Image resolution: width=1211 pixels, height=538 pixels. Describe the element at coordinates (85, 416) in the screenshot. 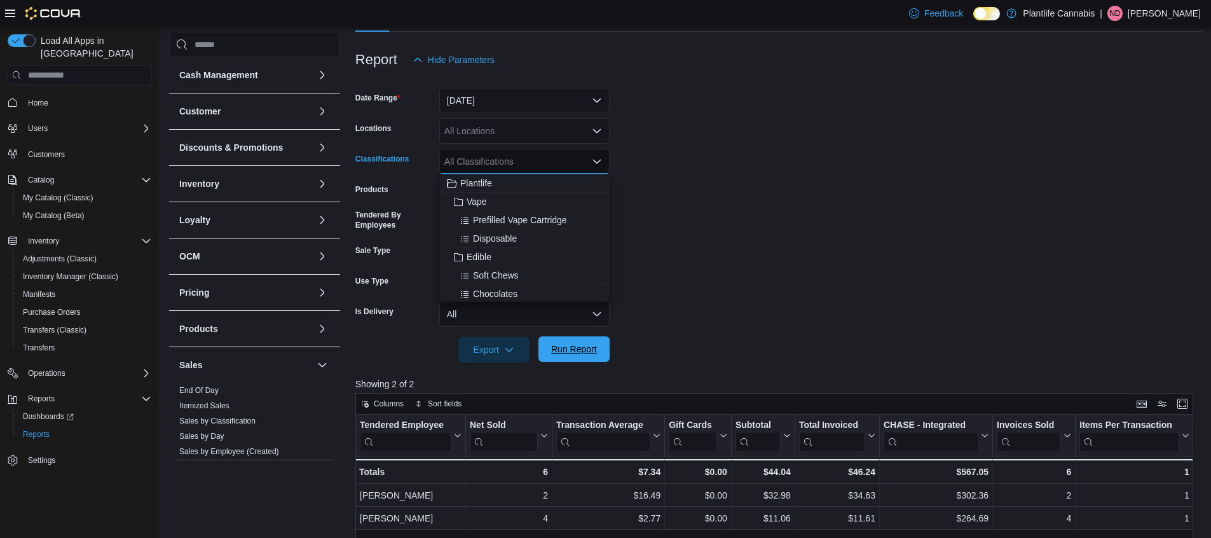

I see `a: Dashboards` at that location.